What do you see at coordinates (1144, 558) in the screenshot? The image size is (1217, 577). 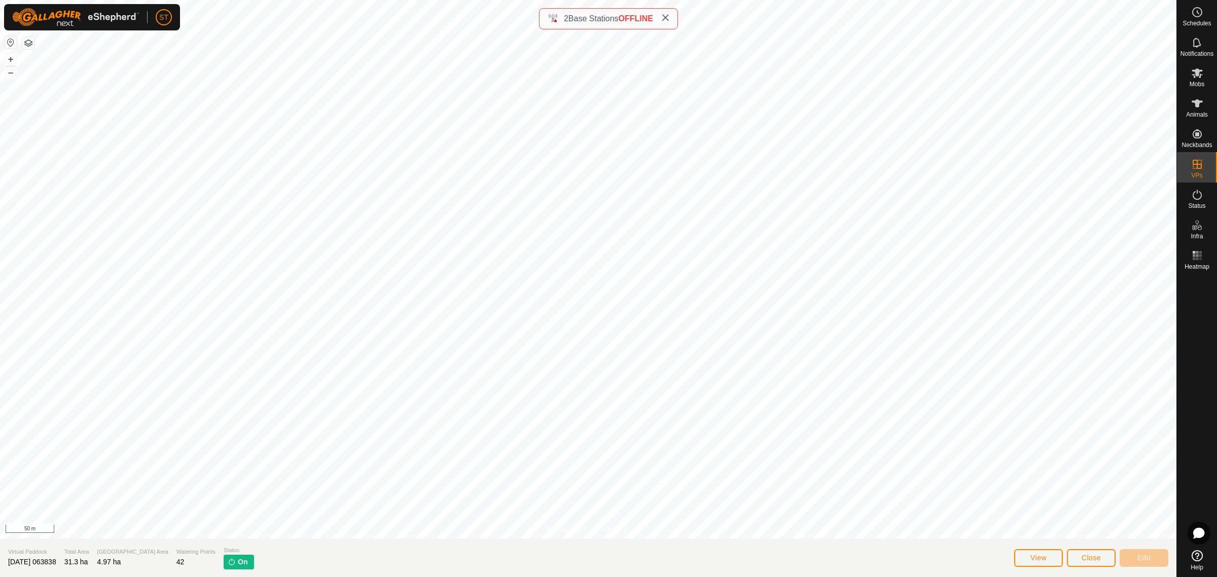 I see `button: Edit` at bounding box center [1144, 558].